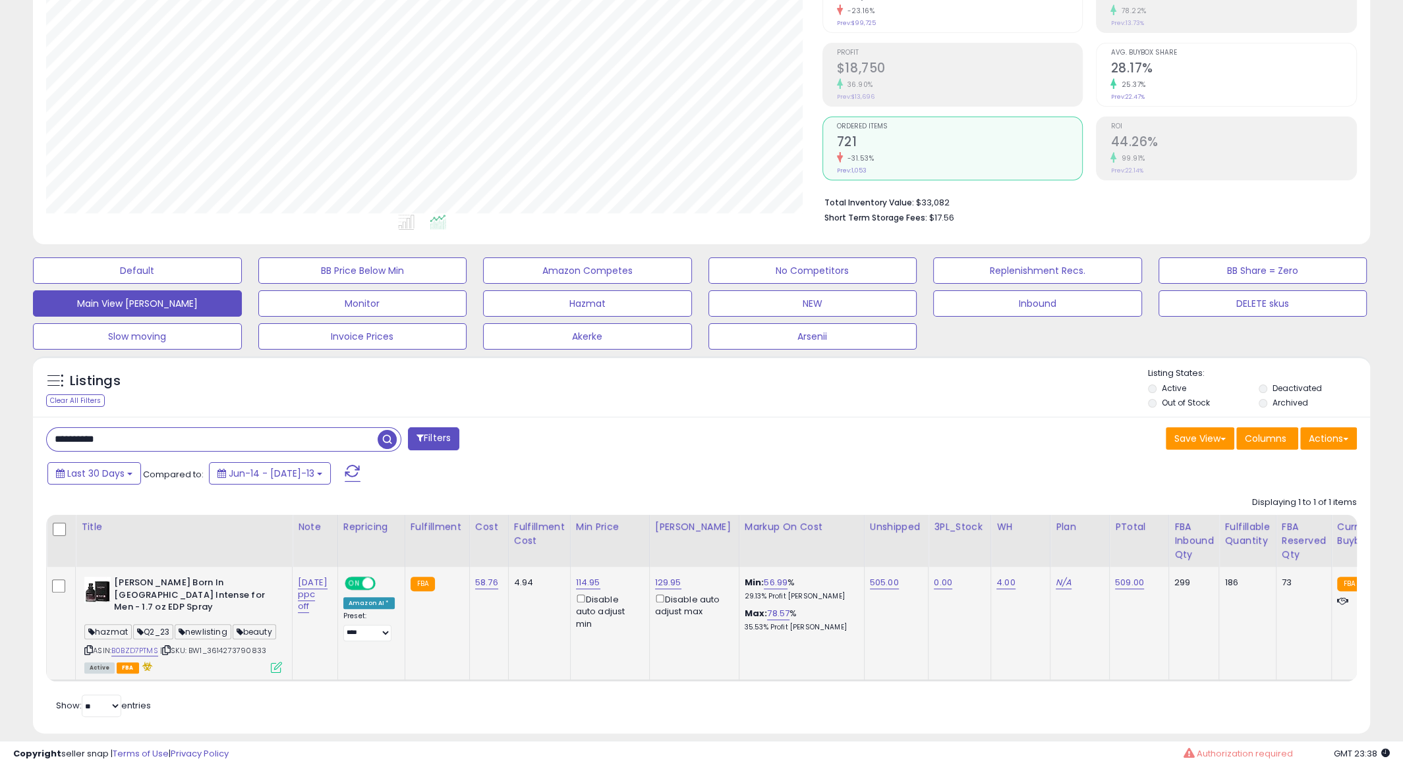 The image size is (1403, 767). I want to click on div: Amazon AI *, so click(369, 603).